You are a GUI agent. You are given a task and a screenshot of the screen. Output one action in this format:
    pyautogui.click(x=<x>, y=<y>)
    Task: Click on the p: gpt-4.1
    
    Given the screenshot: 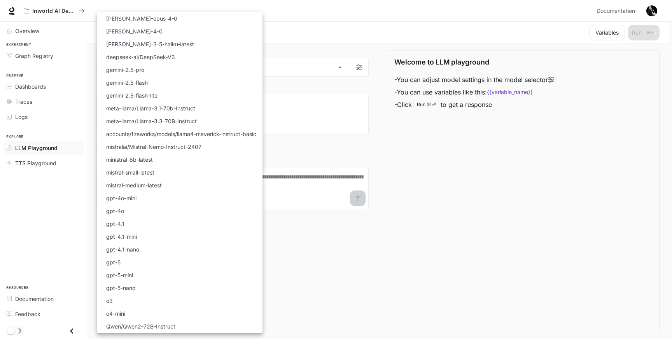 What is the action you would take?
    pyautogui.click(x=115, y=224)
    